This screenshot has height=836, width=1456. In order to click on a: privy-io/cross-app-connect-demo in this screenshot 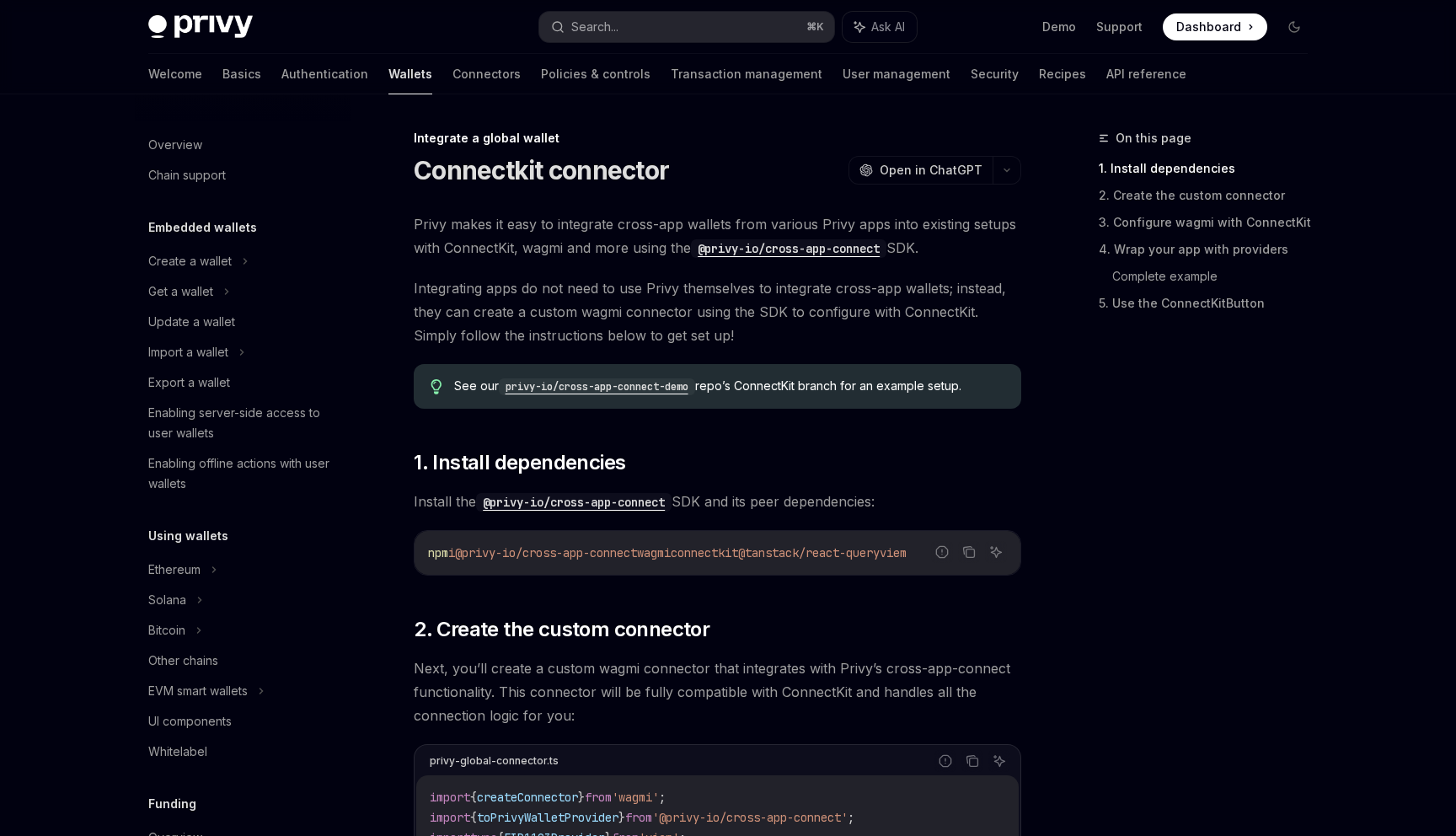, I will do `click(597, 386)`.